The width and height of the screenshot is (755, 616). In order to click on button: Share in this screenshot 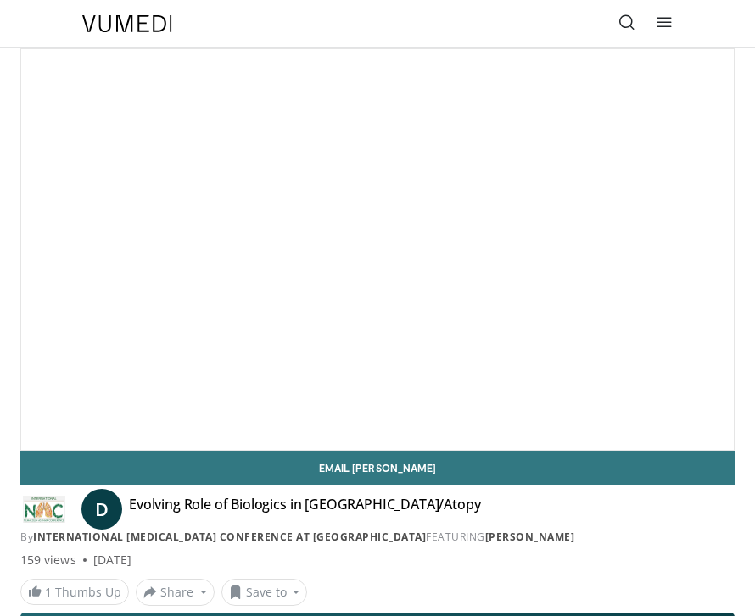, I will do `click(175, 593)`.